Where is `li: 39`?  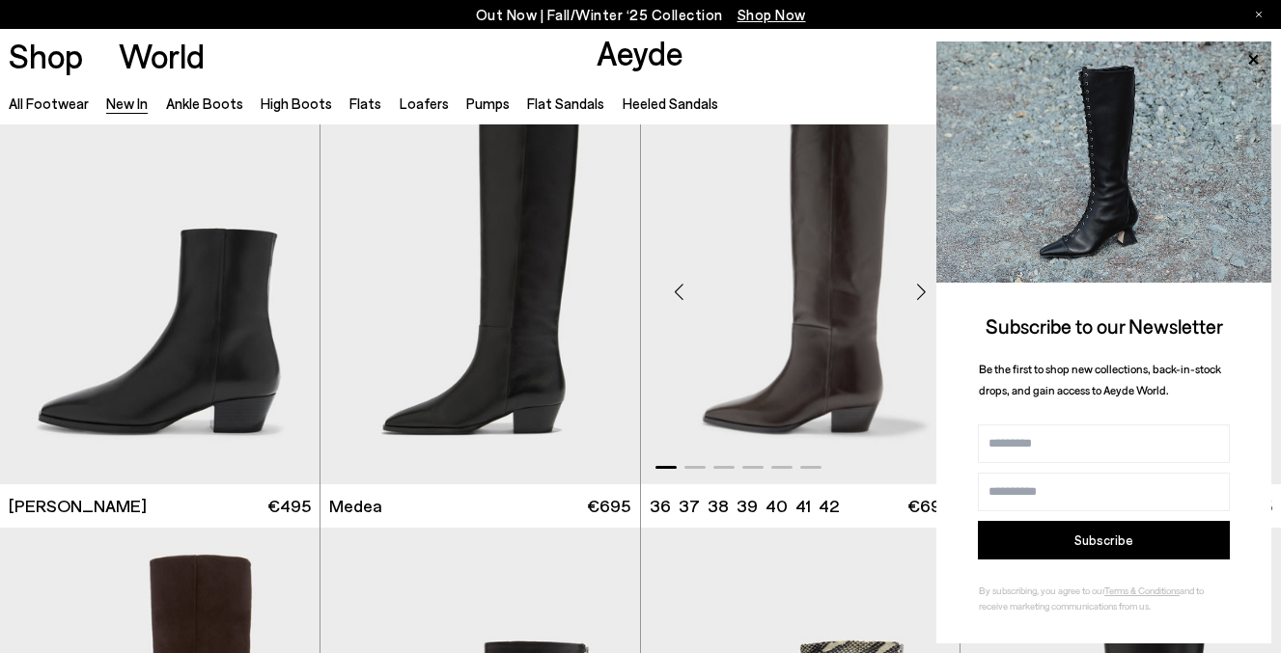 li: 39 is located at coordinates (747, 506).